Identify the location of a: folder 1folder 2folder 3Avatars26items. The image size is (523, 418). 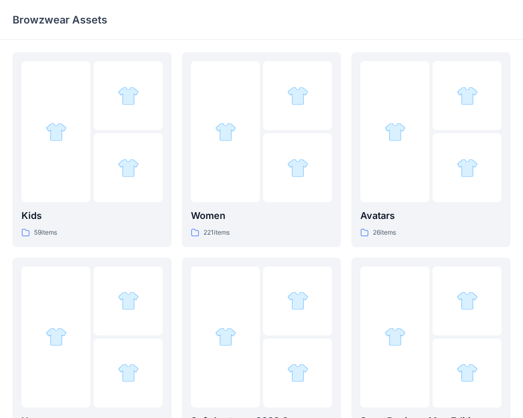
(431, 149).